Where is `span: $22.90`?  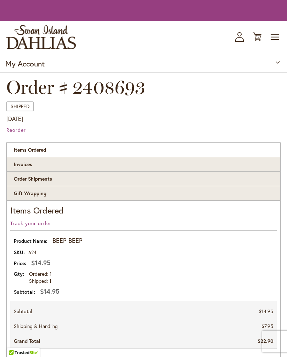
span: $22.90 is located at coordinates (265, 341).